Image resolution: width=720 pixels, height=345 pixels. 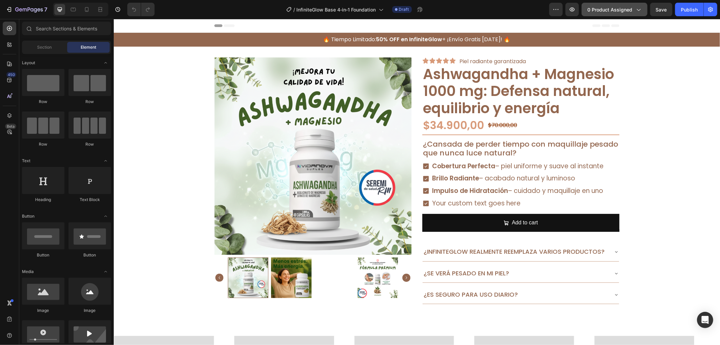 What do you see at coordinates (610, 9) in the screenshot?
I see `span: 0 product assigned` at bounding box center [610, 9].